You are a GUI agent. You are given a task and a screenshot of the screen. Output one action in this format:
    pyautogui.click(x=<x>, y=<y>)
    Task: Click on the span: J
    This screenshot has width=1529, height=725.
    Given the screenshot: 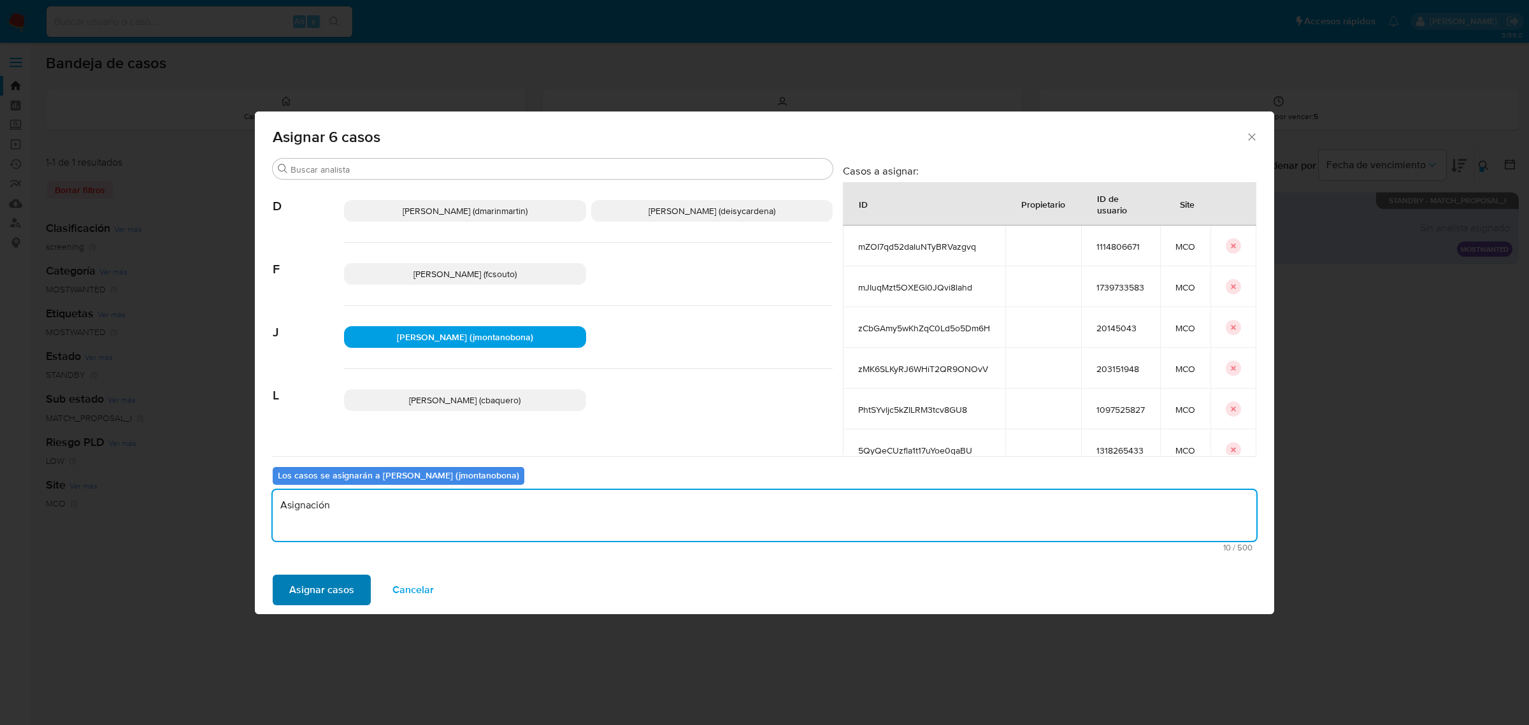 What is the action you would take?
    pyautogui.click(x=308, y=323)
    